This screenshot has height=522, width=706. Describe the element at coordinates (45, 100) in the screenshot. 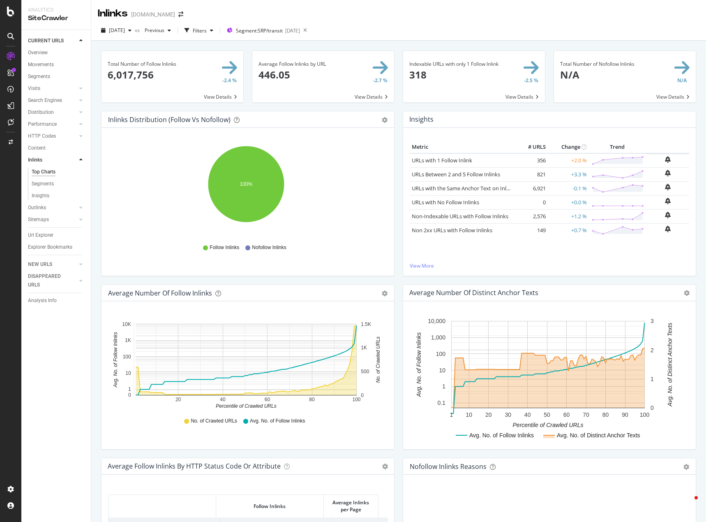

I see `div: Search Engines` at that location.